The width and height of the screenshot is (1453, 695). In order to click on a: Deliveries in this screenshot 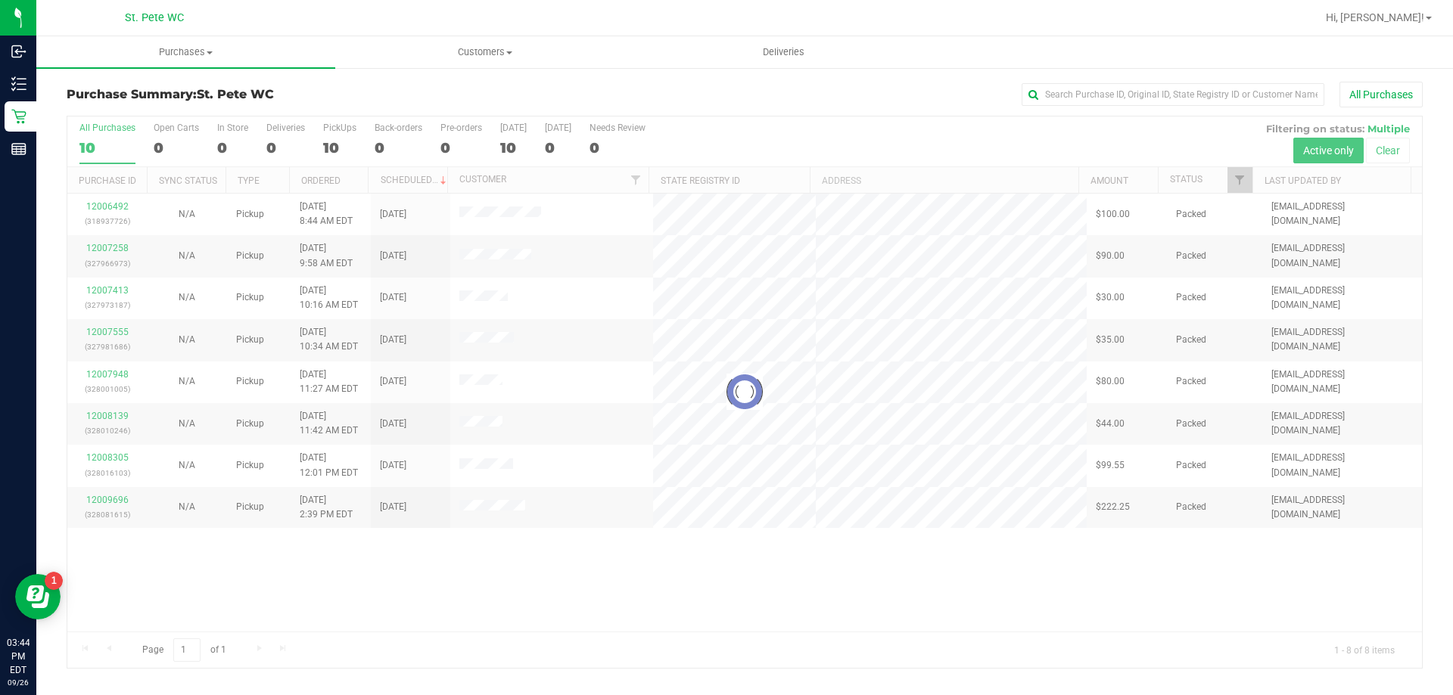, I will do `click(783, 52)`.